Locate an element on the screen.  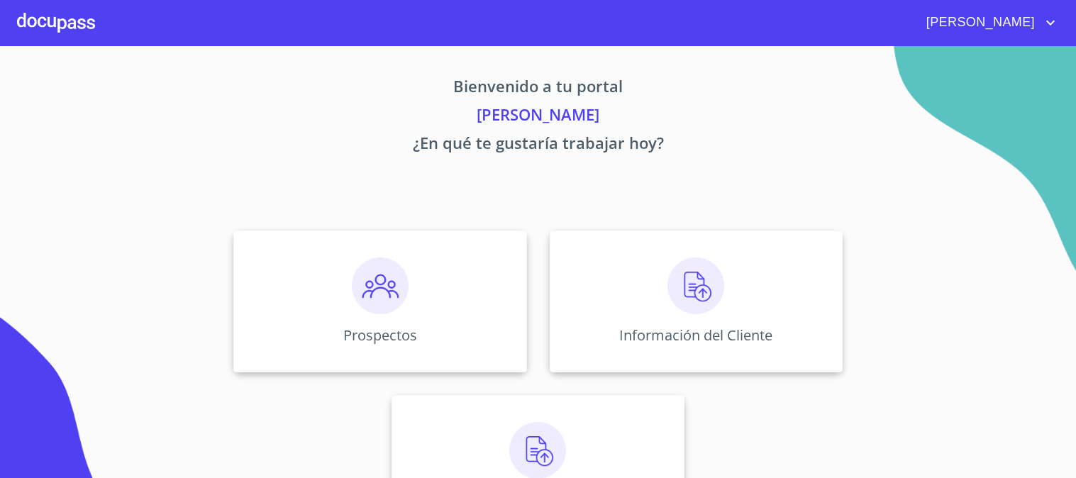
p: Prospectos is located at coordinates (380, 335).